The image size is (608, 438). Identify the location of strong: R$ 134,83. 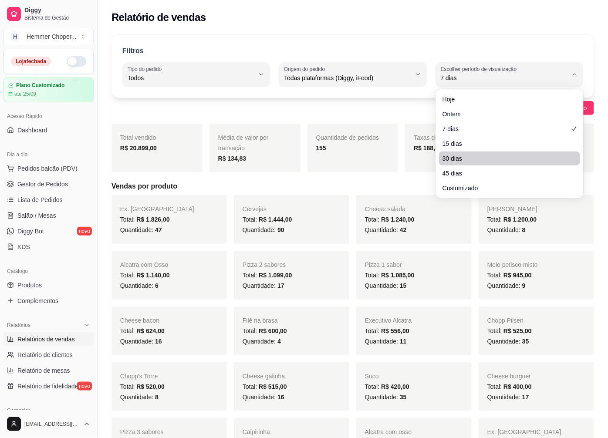
(232, 159).